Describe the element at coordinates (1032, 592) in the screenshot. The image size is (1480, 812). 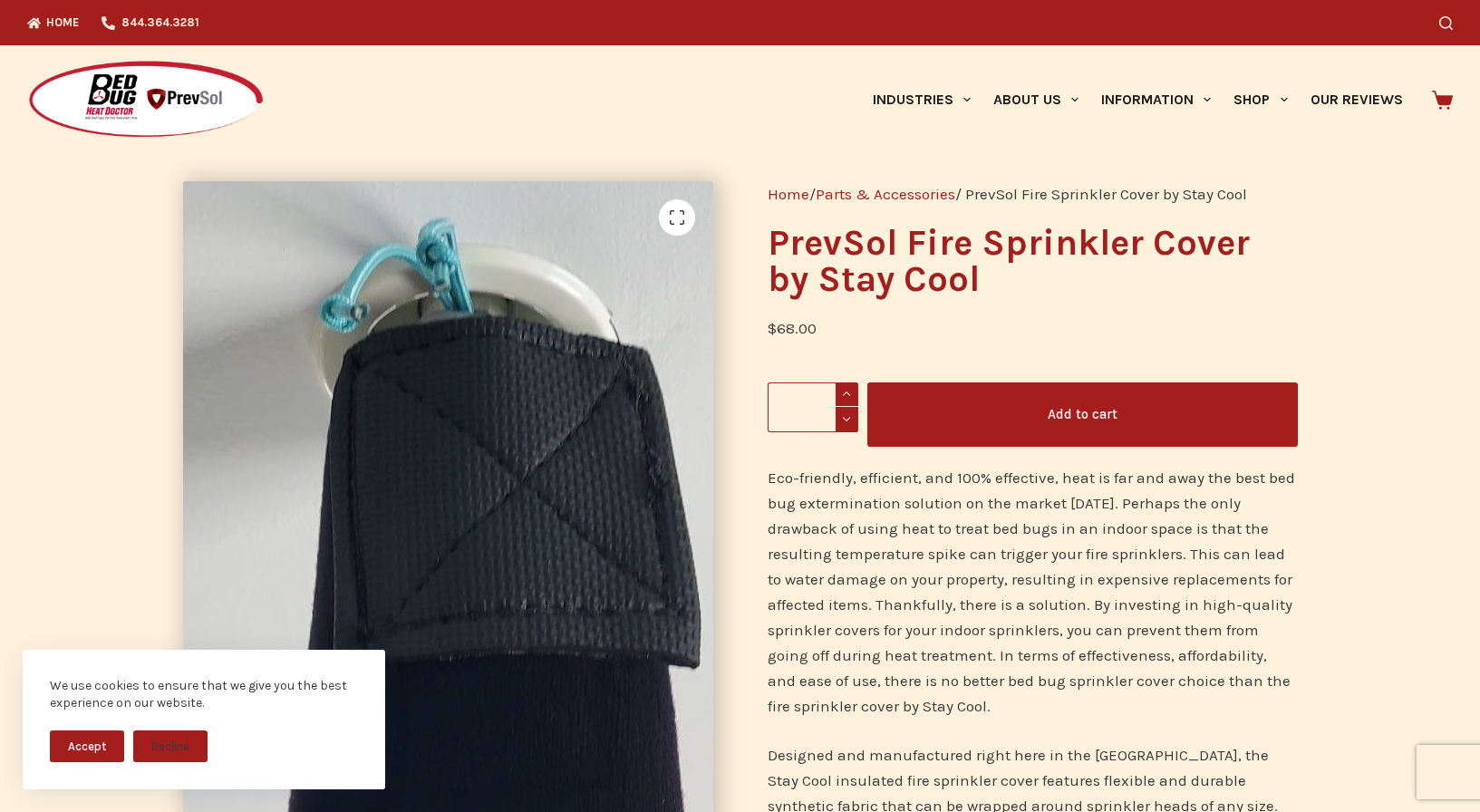
I see `p: Eco-friendly, efficient, and 100% effective, heat is far and away the best bed bug extermination ...` at that location.